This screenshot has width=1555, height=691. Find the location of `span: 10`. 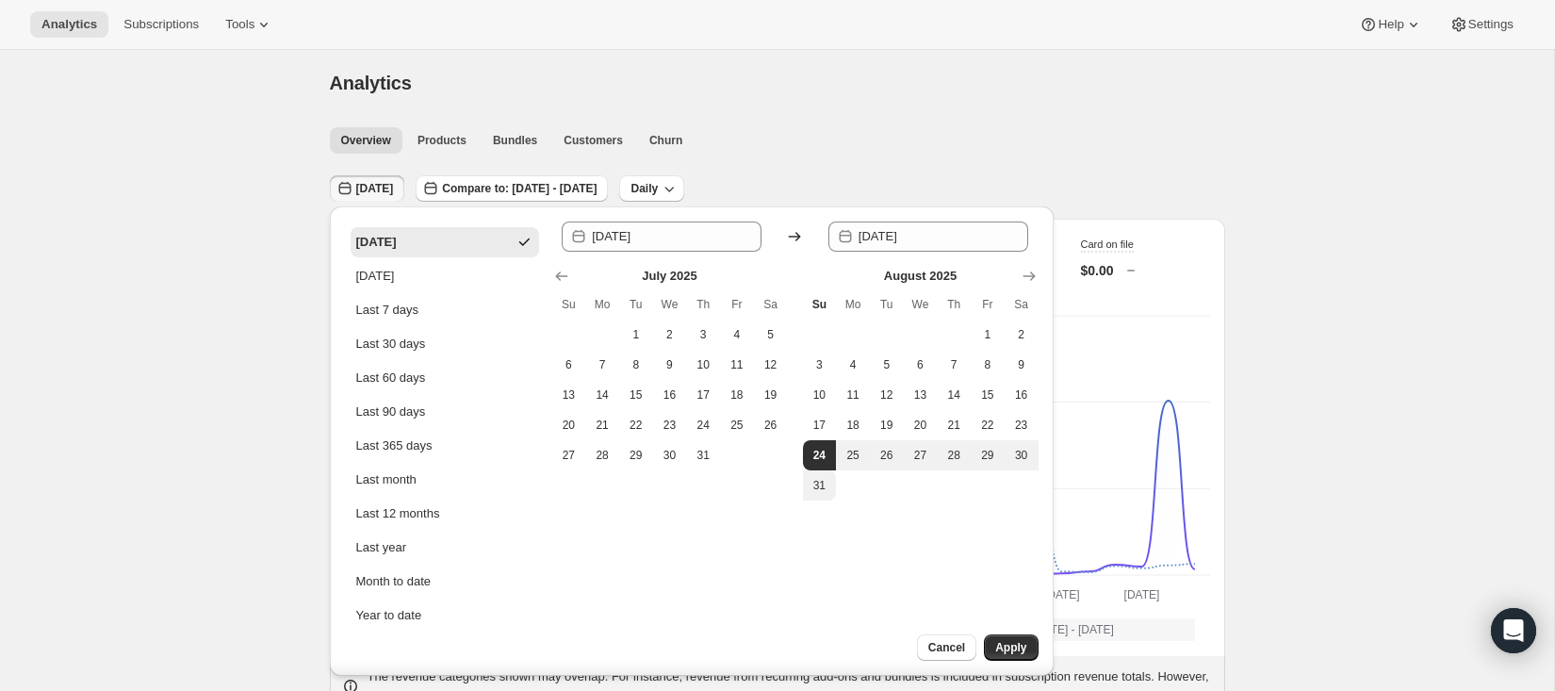

span: 10 is located at coordinates (820, 395).